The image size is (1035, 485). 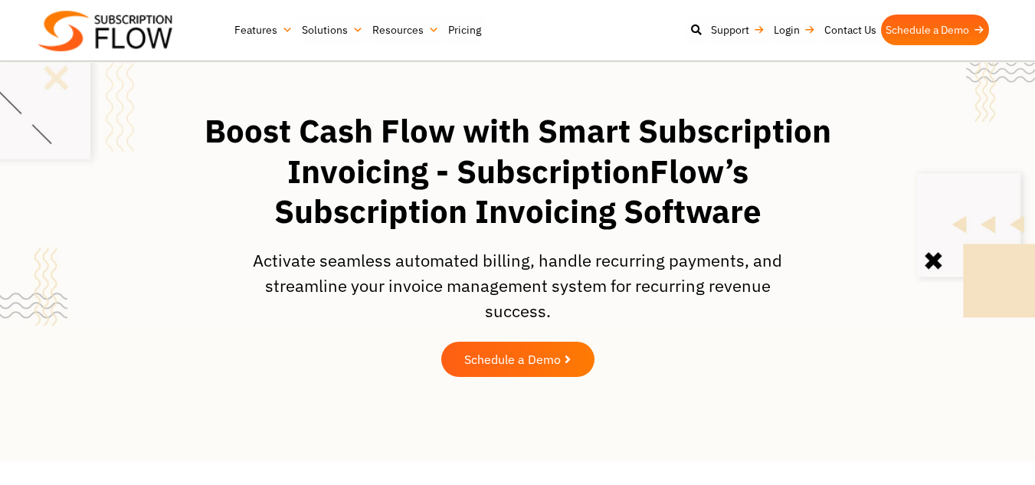 I want to click on a: Resources, so click(x=405, y=30).